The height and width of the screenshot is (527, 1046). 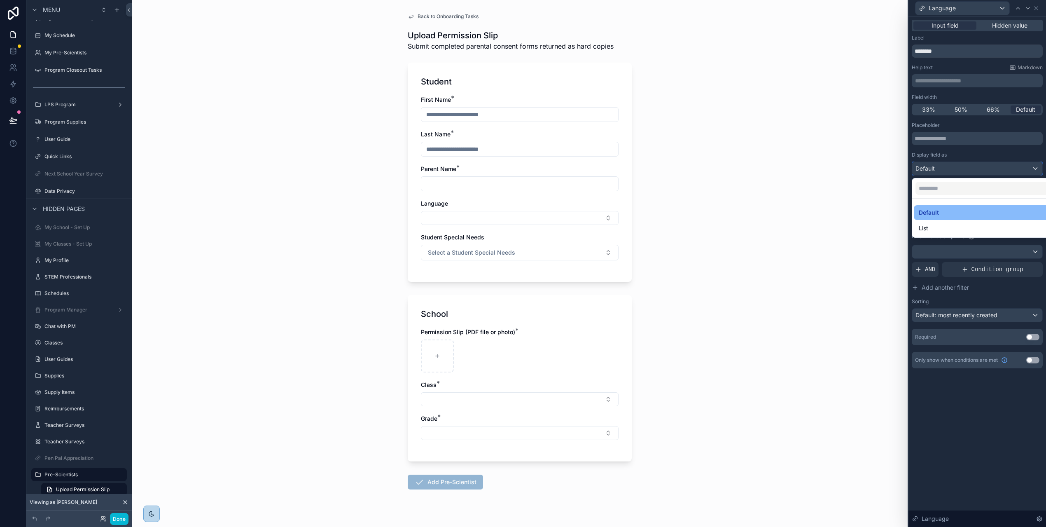 What do you see at coordinates (448, 16) in the screenshot?
I see `span: Back to Onboarding Tasks` at bounding box center [448, 16].